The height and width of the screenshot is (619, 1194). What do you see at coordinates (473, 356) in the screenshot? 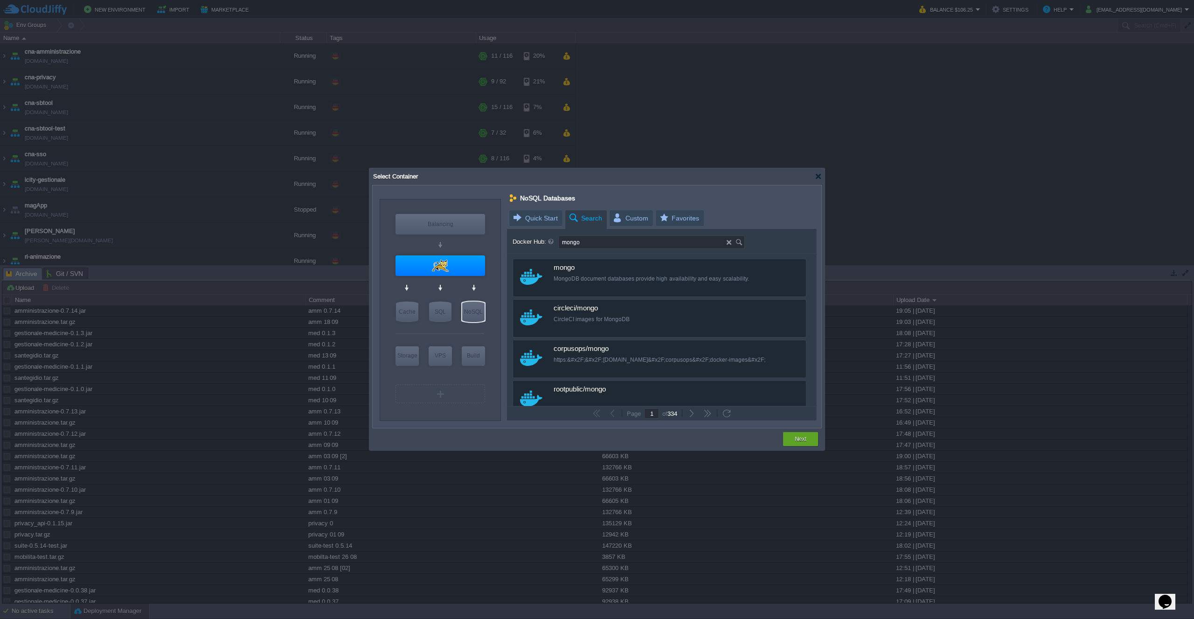
I see `div: Build Node` at bounding box center [473, 356].